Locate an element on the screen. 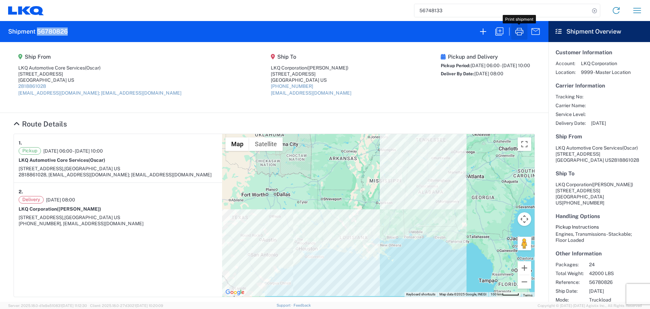  span: 42000 LBS is located at coordinates (618, 273).